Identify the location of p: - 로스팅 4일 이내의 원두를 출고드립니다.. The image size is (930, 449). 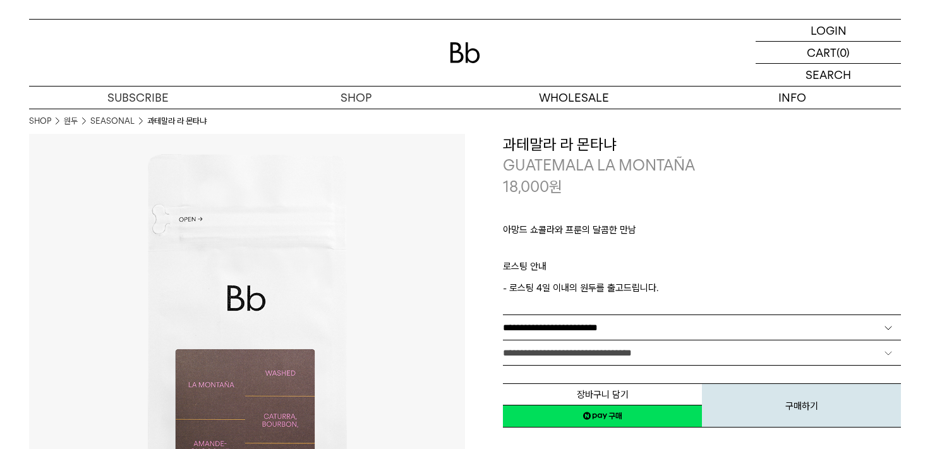
(702, 288).